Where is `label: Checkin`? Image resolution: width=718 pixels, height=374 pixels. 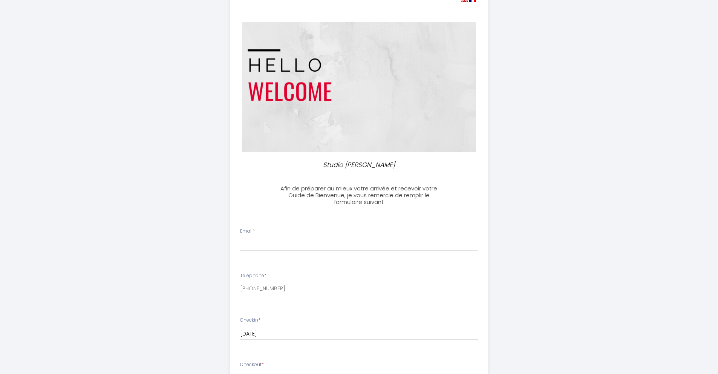 label: Checkin is located at coordinates (250, 320).